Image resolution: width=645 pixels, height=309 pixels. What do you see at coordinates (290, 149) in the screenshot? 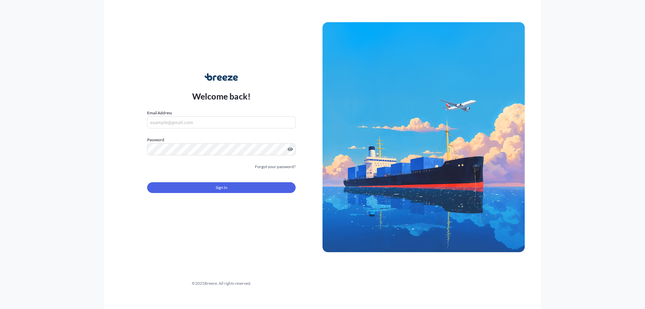
I see `button: Show password` at bounding box center [290, 149].